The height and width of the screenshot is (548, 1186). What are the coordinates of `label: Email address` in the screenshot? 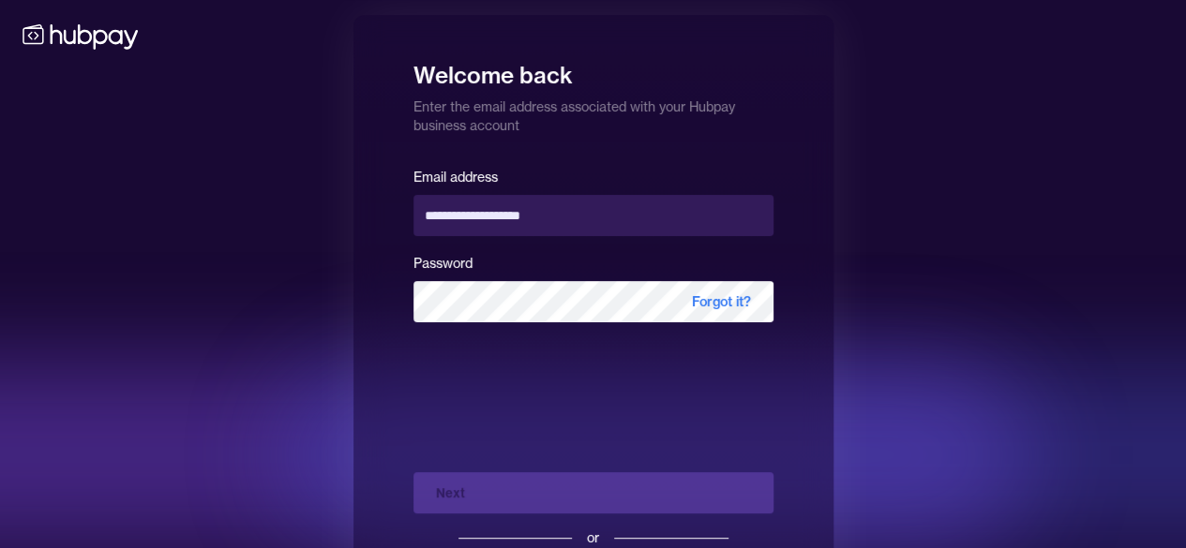 It's located at (456, 177).